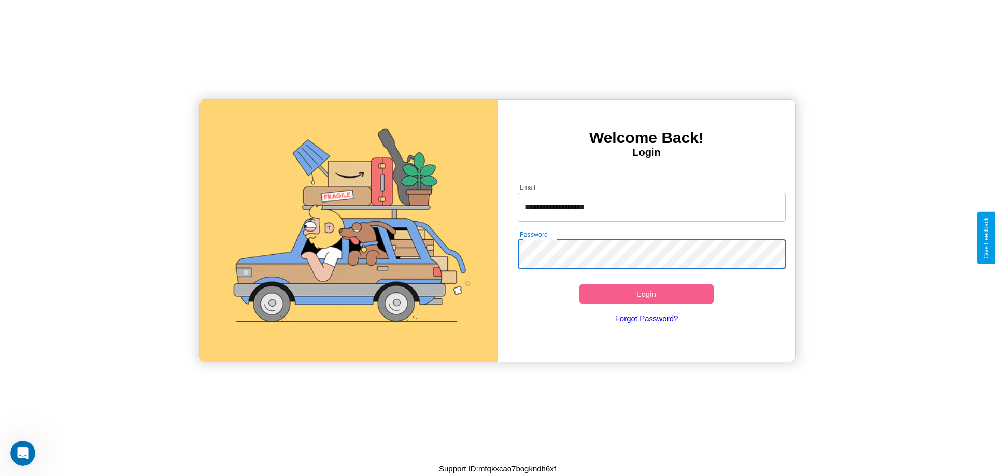 The image size is (995, 476). I want to click on label: Password, so click(533, 234).